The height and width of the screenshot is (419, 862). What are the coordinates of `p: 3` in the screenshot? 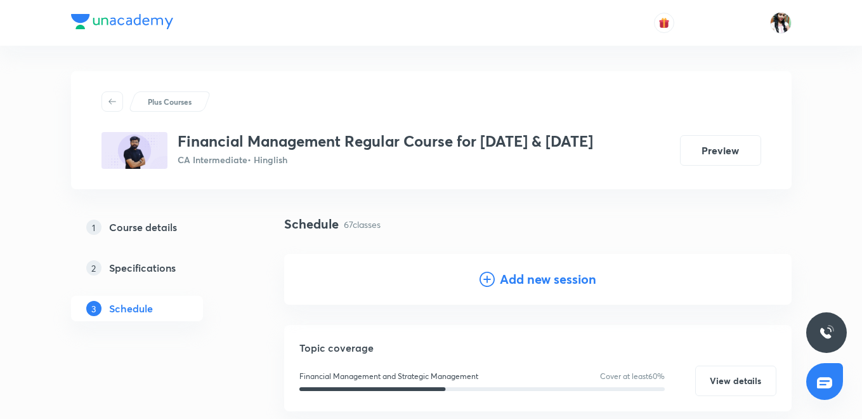 It's located at (94, 308).